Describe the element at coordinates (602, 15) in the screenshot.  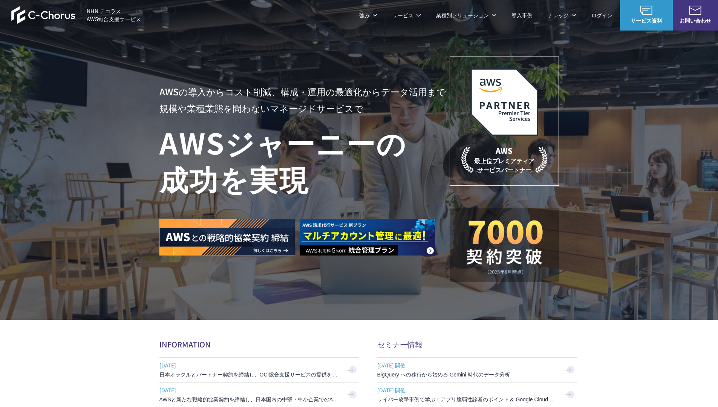
I see `a: ログイン` at that location.